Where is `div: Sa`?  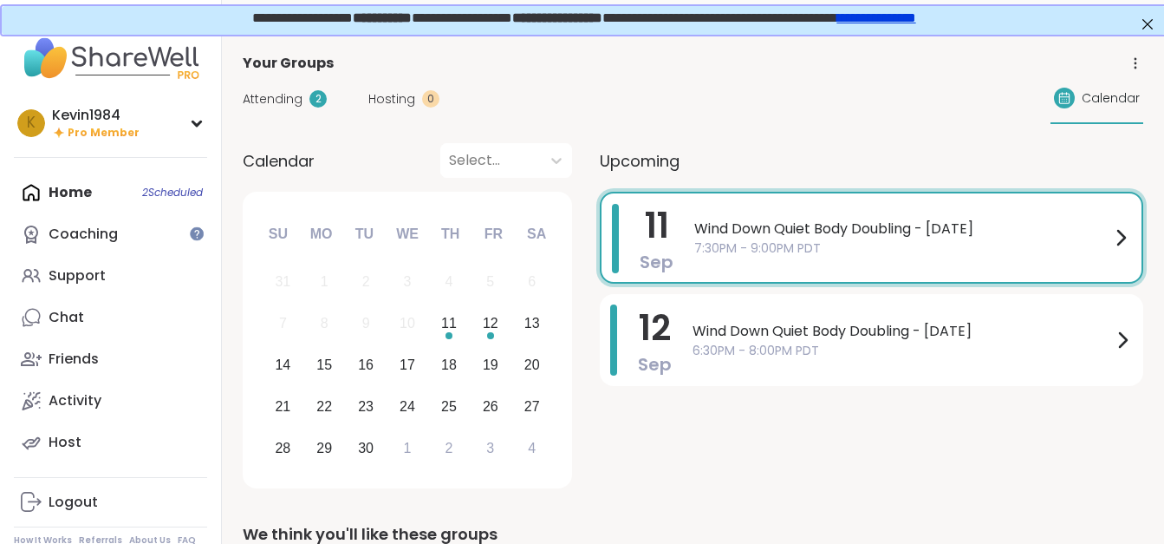 div: Sa is located at coordinates (537, 234).